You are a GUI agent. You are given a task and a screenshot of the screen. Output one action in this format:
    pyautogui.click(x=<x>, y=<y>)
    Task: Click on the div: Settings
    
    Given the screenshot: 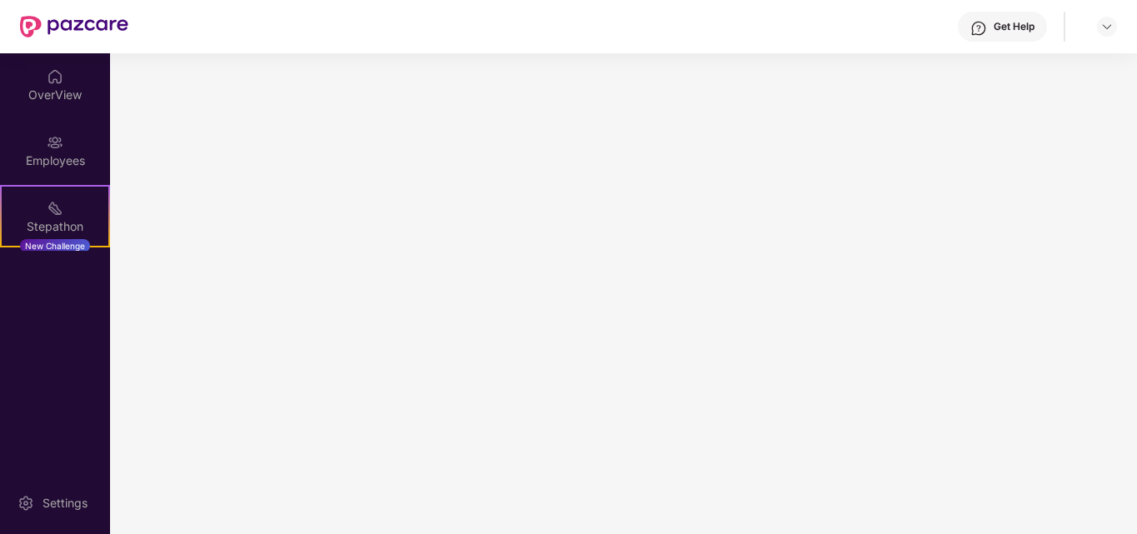 What is the action you would take?
    pyautogui.click(x=65, y=503)
    